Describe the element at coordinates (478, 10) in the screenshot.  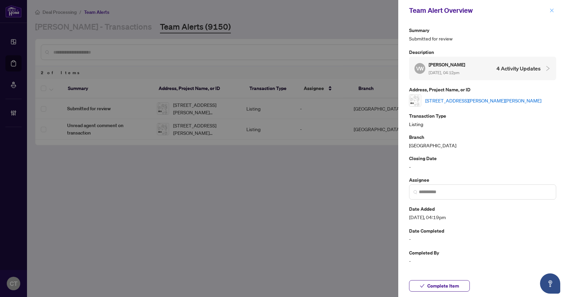
I see `div: Team Alert Overview` at that location.